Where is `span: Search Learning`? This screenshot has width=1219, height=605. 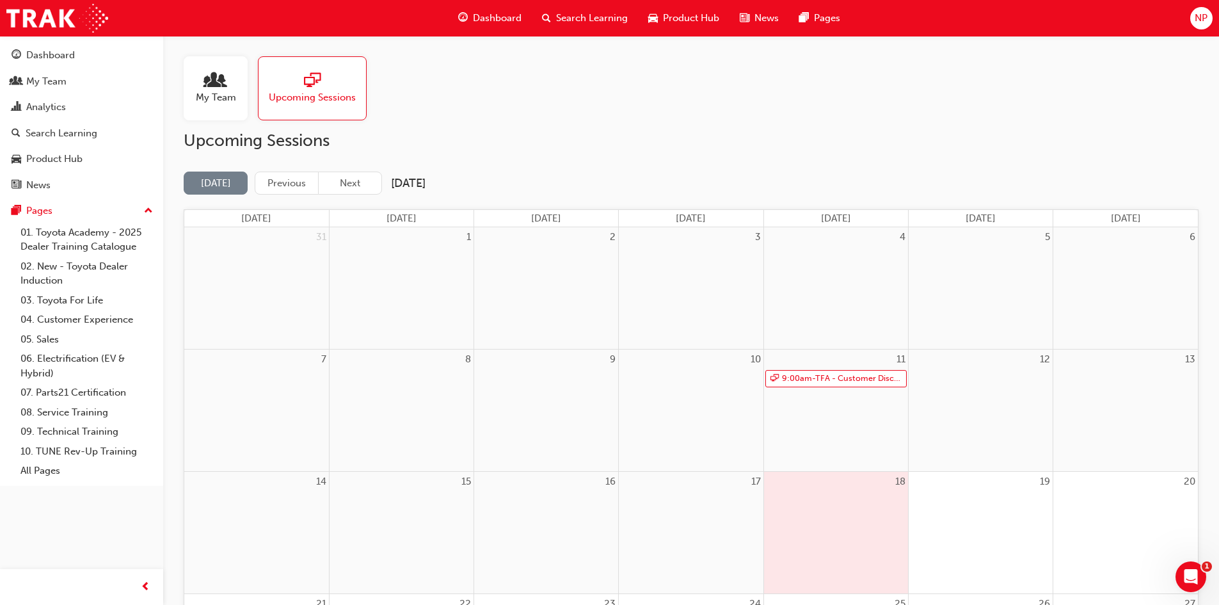
span: Search Learning is located at coordinates (592, 18).